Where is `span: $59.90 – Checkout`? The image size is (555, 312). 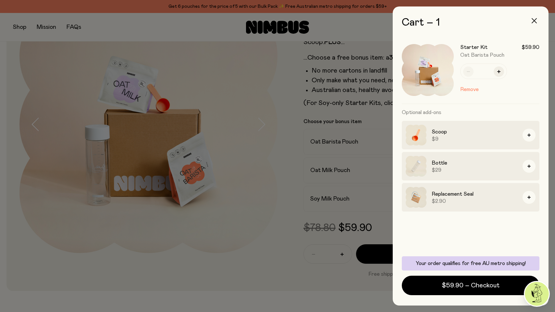
span: $59.90 – Checkout is located at coordinates (470, 286).